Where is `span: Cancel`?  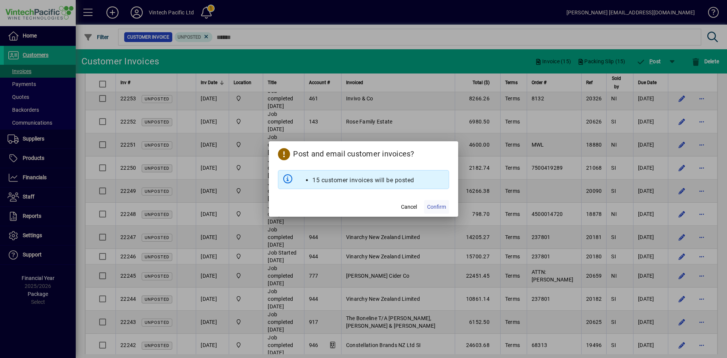
span: Cancel is located at coordinates (409, 207).